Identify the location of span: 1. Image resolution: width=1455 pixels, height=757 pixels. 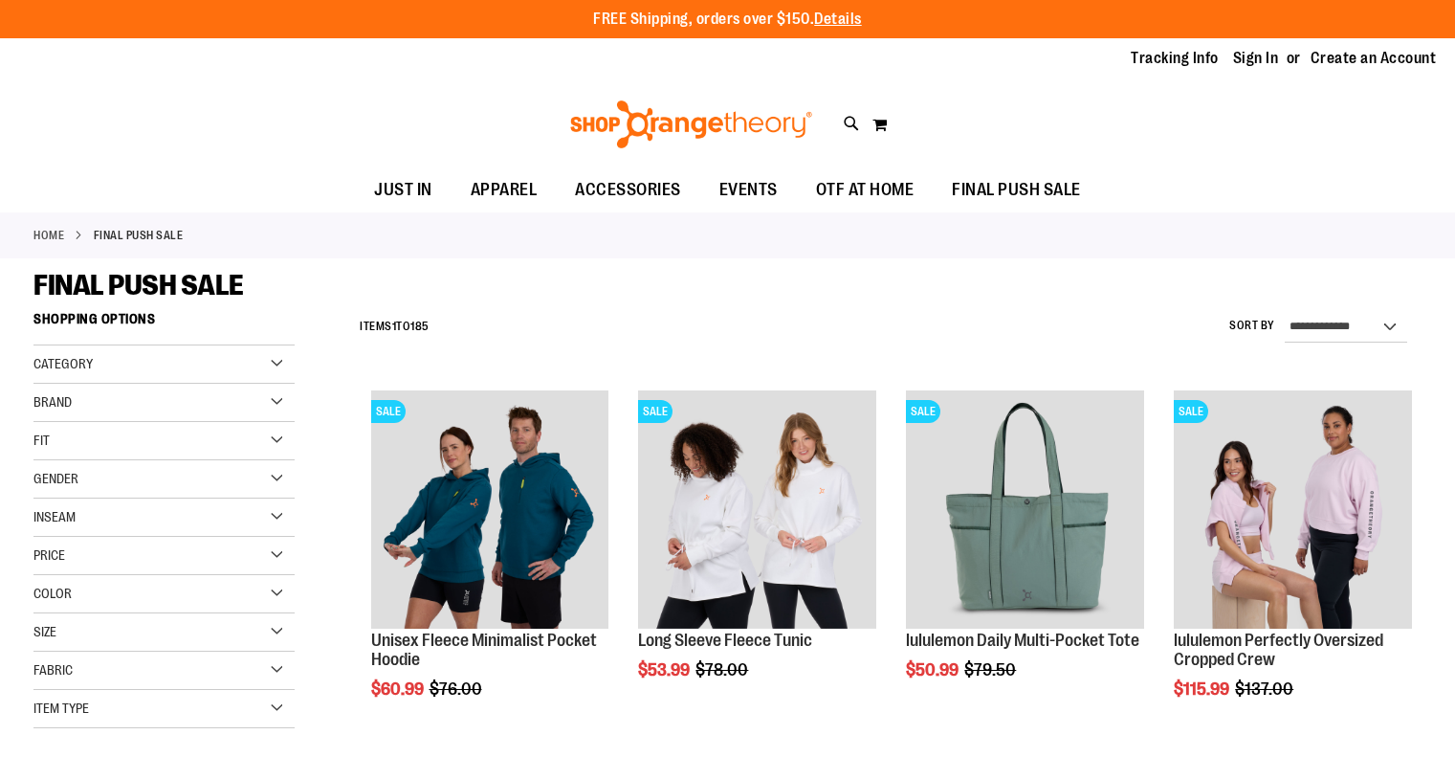
(394, 326).